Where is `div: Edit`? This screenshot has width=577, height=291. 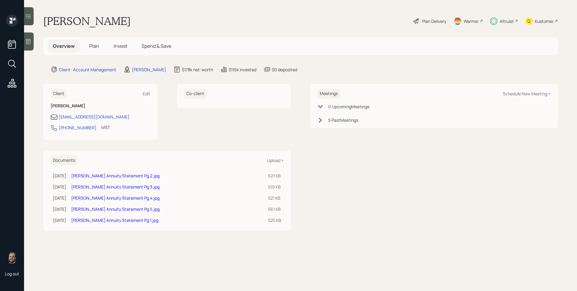
div: Edit is located at coordinates (146, 93).